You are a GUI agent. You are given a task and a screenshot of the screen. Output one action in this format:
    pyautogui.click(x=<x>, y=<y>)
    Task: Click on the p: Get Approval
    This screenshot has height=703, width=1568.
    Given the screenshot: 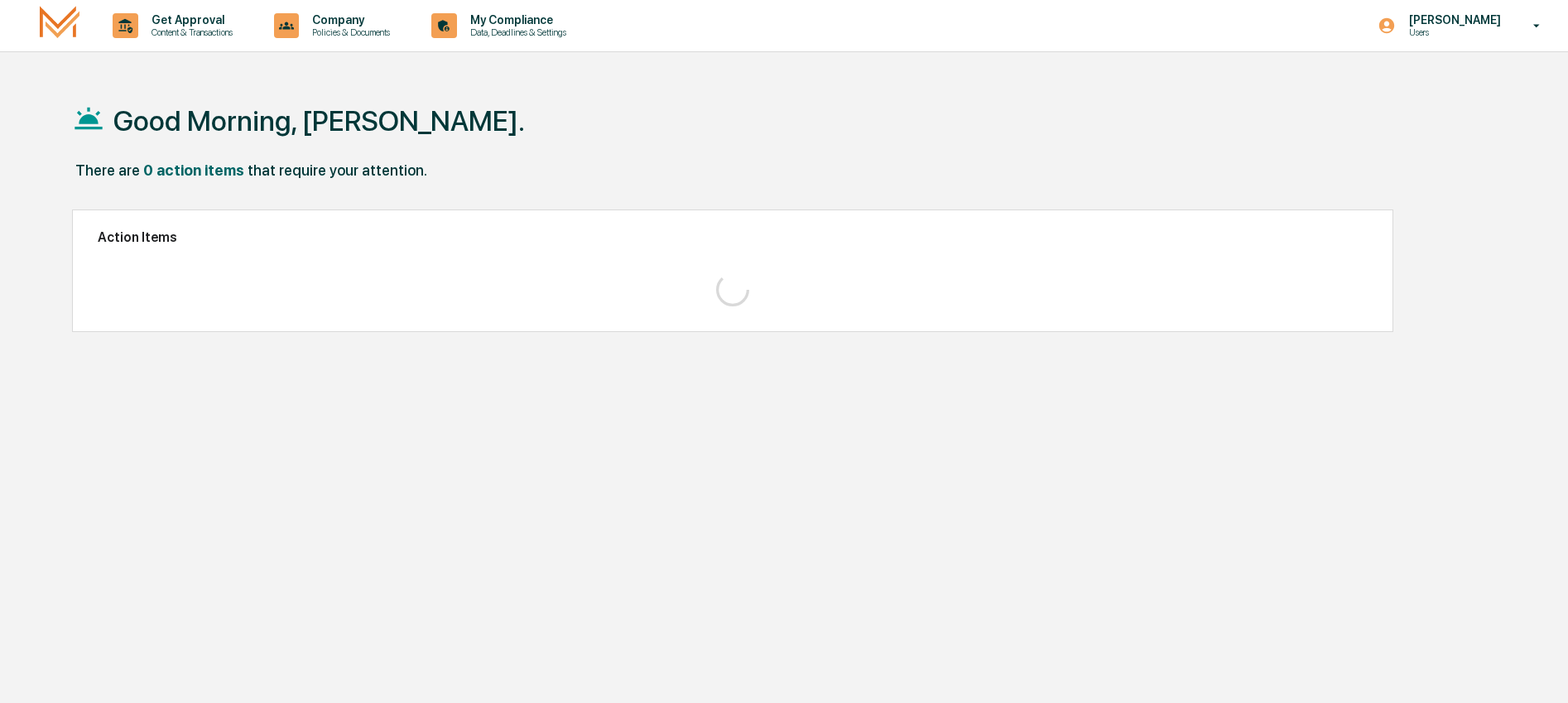 What is the action you would take?
    pyautogui.click(x=190, y=20)
    